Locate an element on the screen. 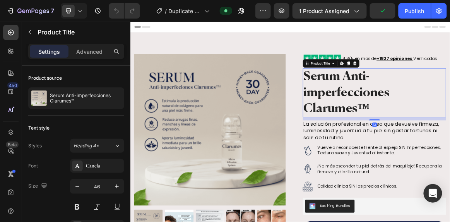 This screenshot has width=450, height=222. span: Heading 4* is located at coordinates (86, 146).